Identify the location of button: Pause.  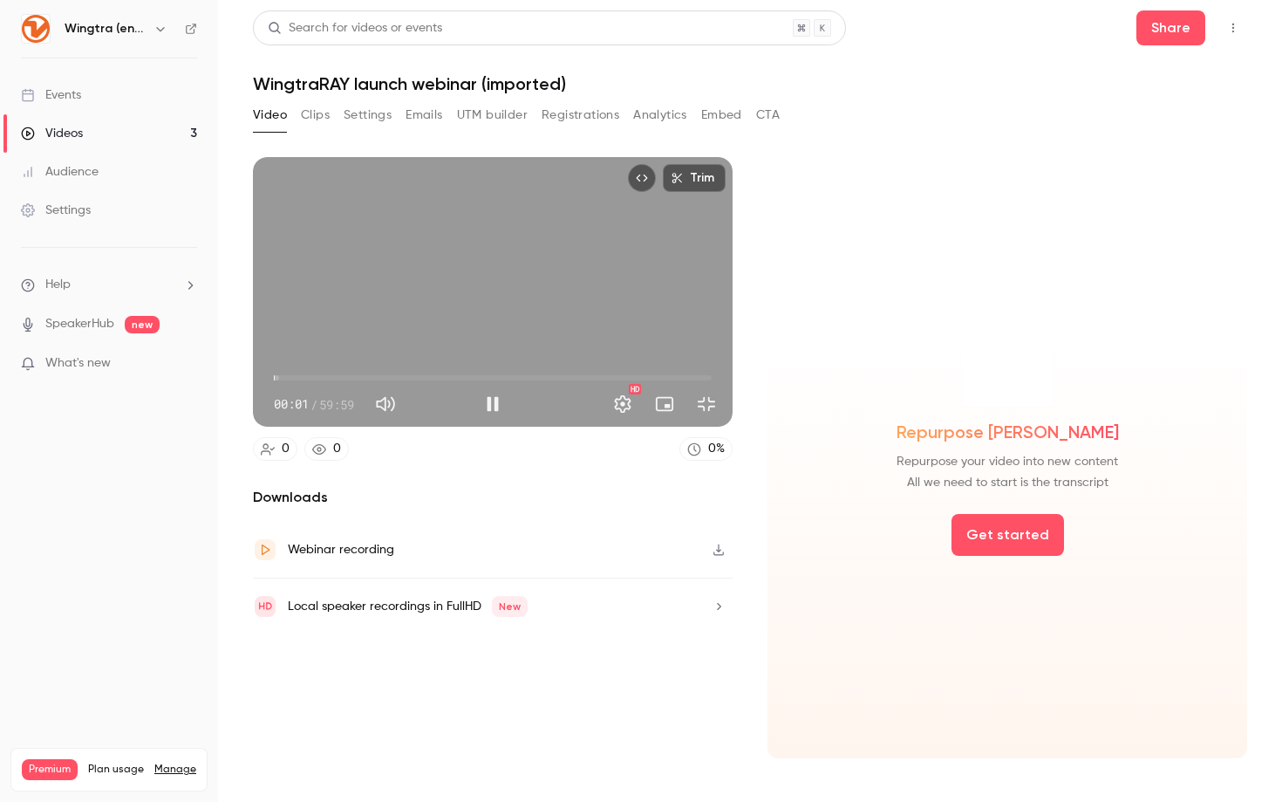
(493, 404).